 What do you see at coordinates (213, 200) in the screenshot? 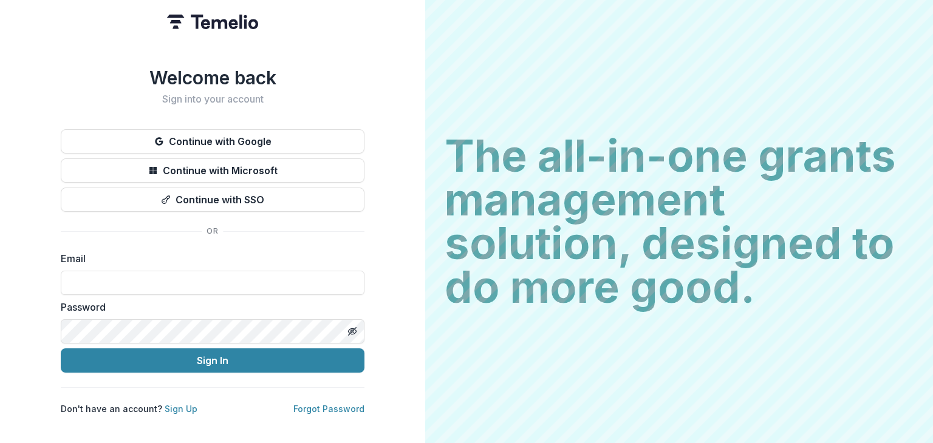
I see `button: Continue with SSO` at bounding box center [213, 200].